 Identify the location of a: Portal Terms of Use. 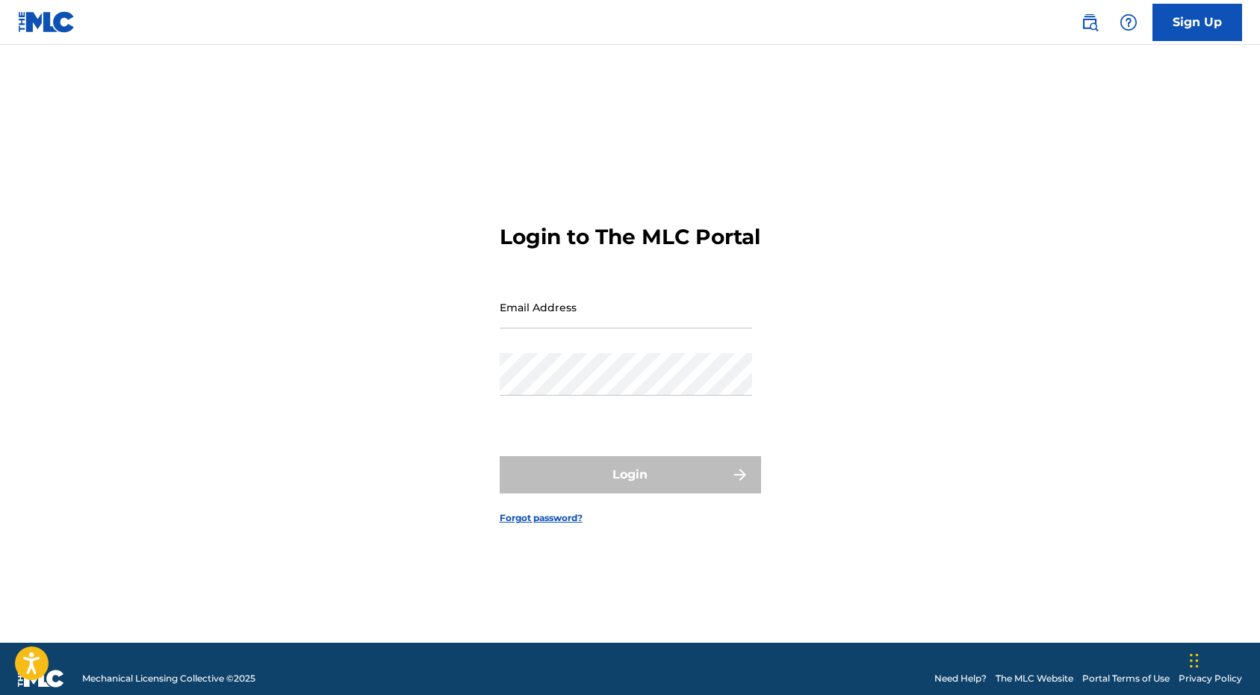
(1125, 679).